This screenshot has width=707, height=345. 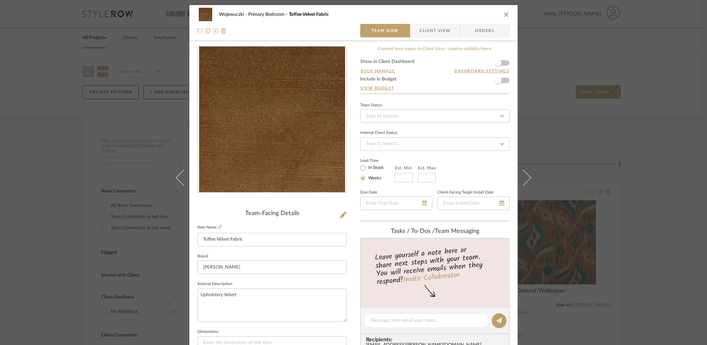 I want to click on input: Enter Brand, so click(x=272, y=267).